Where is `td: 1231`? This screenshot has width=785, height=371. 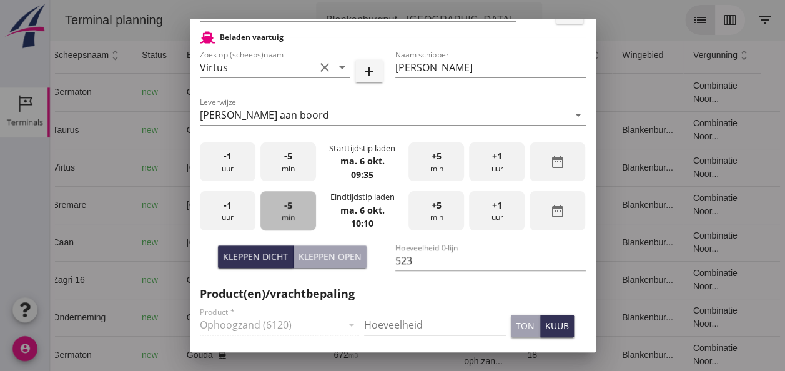 td: 1231 is located at coordinates (308, 317).